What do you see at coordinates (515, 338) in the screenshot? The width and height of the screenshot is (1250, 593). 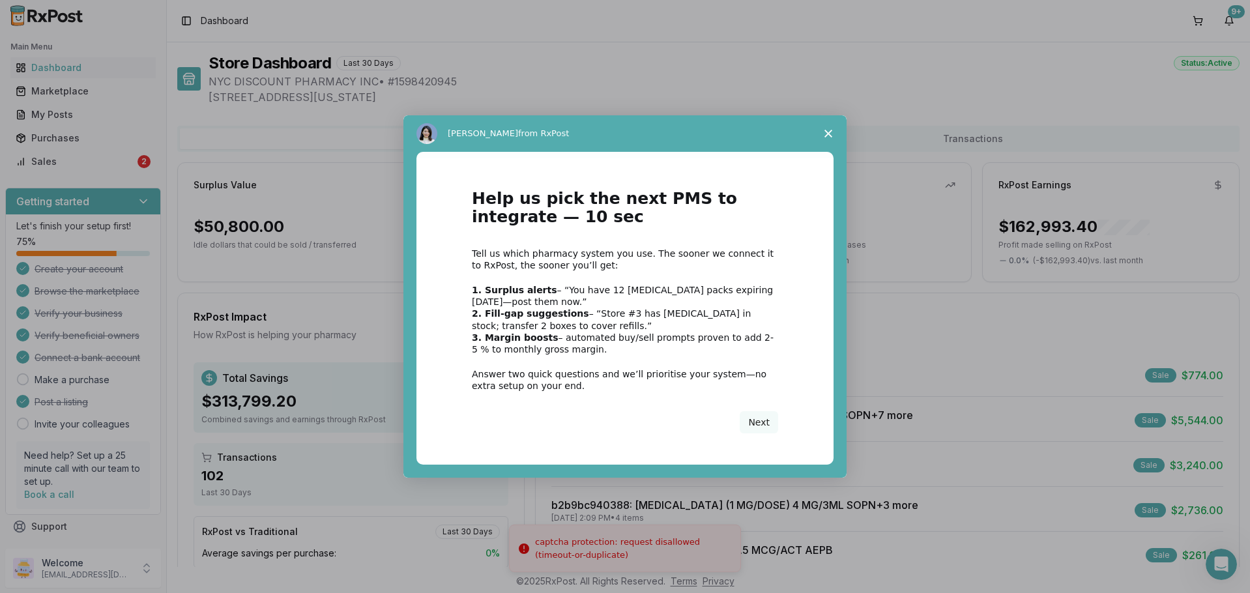 I see `b: 3. Margin boosts` at bounding box center [515, 338].